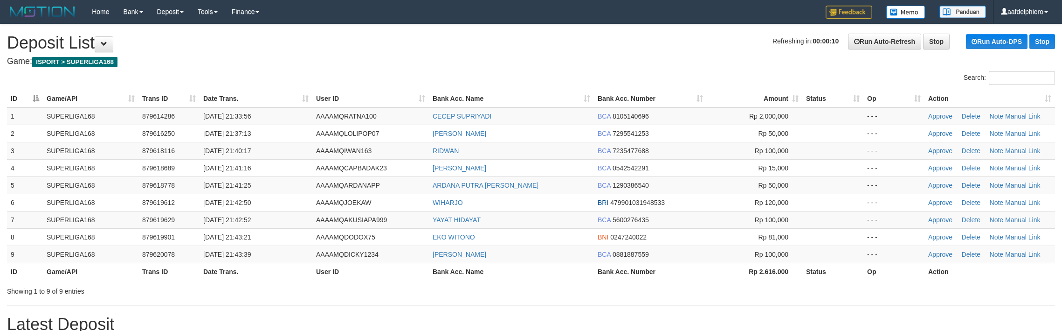  Describe the element at coordinates (25, 150) in the screenshot. I see `td: 3` at that location.